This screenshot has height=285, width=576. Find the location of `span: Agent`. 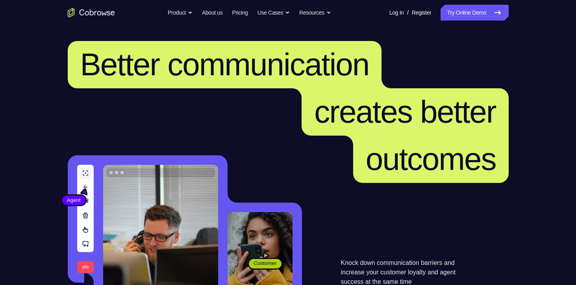

span: Agent is located at coordinates (74, 200).